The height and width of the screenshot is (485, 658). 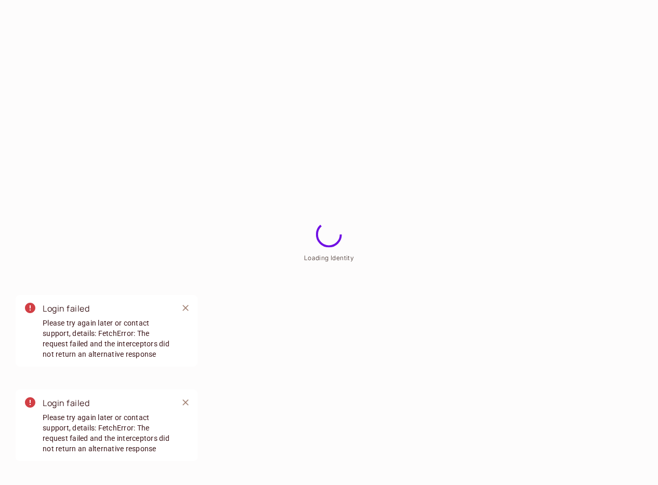 What do you see at coordinates (329, 258) in the screenshot?
I see `span: Loading Identity` at bounding box center [329, 258].